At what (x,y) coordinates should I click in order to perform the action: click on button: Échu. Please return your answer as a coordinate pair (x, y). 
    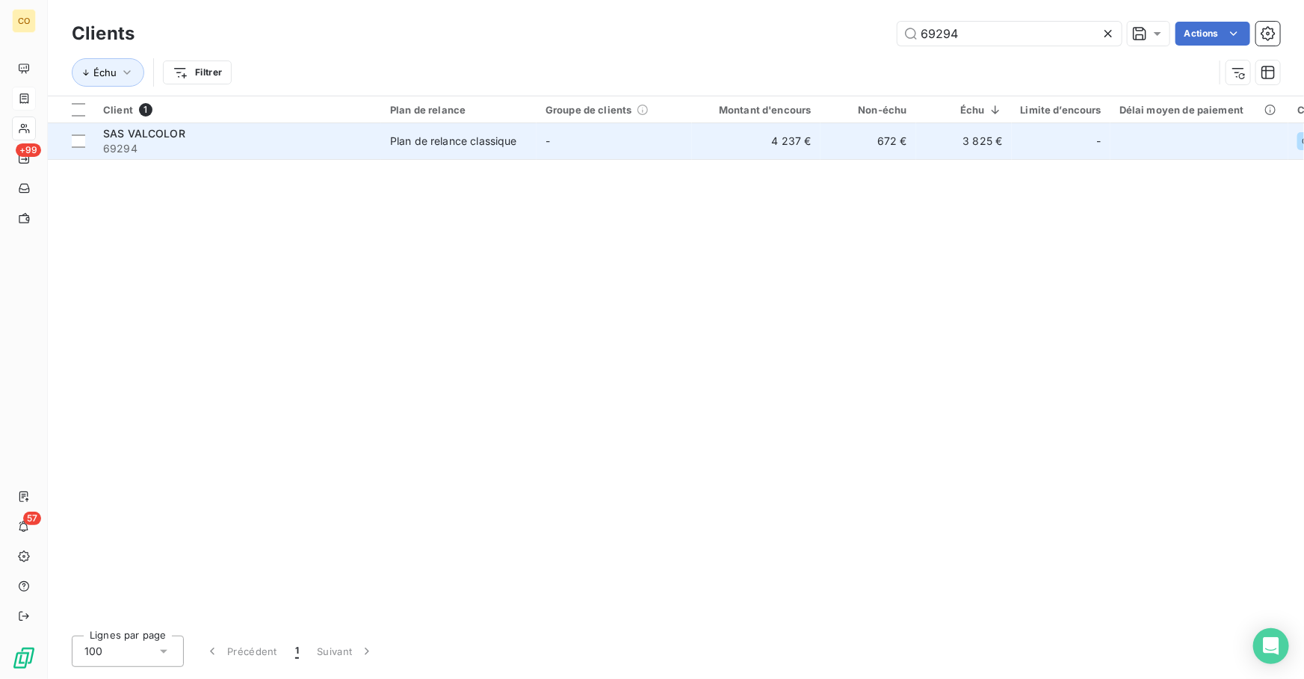
    Looking at the image, I should click on (108, 73).